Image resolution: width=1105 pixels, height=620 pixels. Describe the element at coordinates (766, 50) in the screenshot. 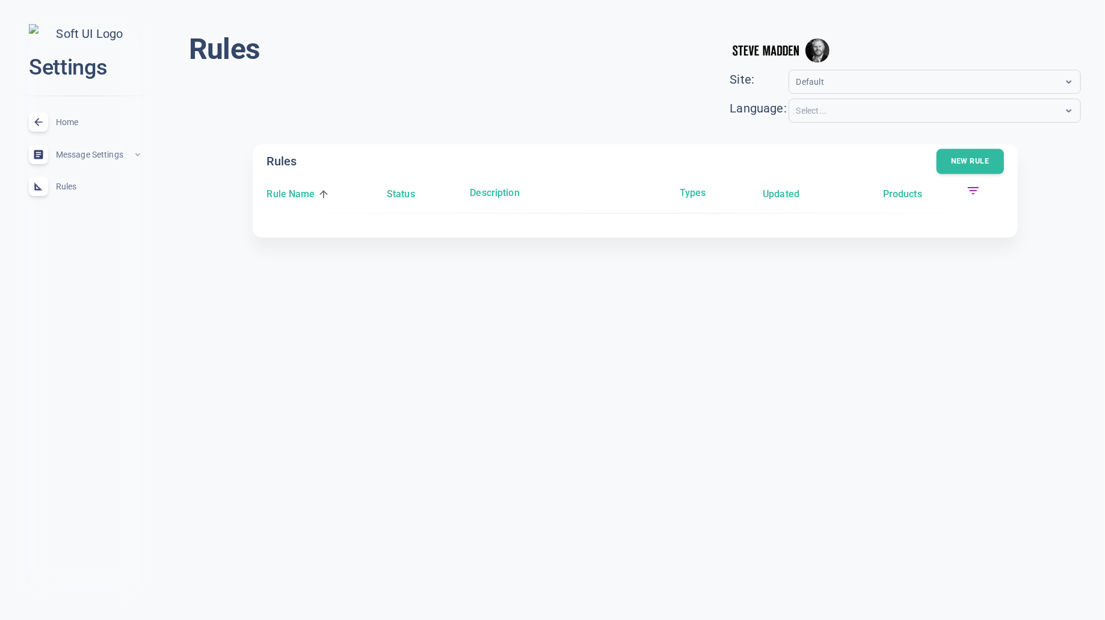

I see `img: stevemadden` at that location.